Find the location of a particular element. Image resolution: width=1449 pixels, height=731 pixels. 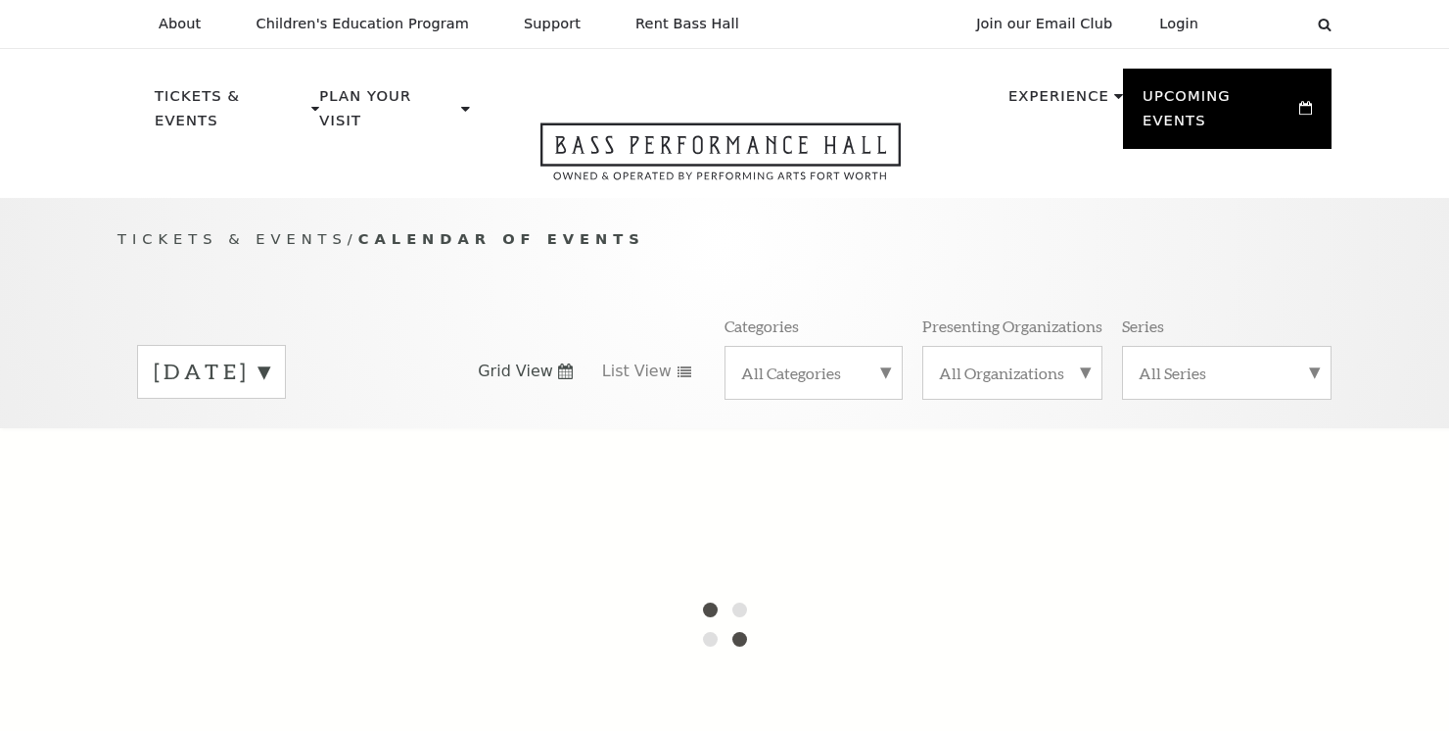

span: Tickets & Events is located at coordinates (232, 238).